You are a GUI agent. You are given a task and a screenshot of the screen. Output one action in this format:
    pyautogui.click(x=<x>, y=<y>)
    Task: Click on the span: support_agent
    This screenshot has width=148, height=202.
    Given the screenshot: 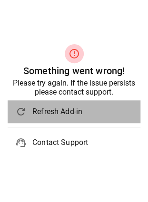 What is the action you would take?
    pyautogui.click(x=21, y=143)
    